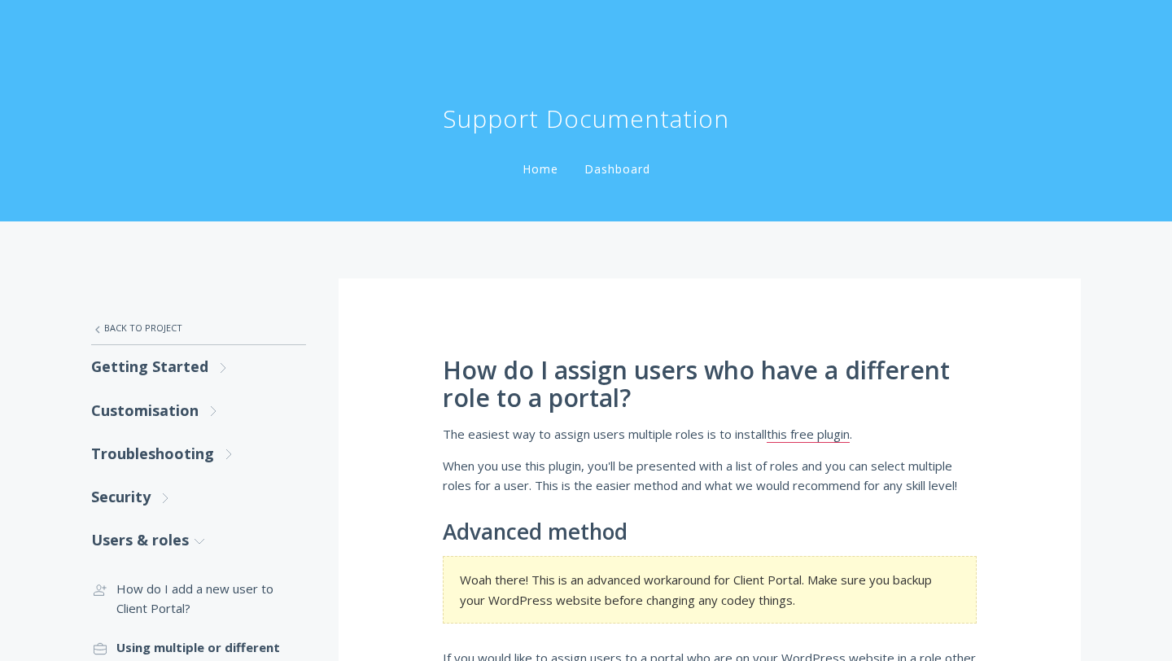 The width and height of the screenshot is (1172, 661). Describe the element at coordinates (710, 589) in the screenshot. I see `section: Woah there! This is an advanced workaround for Client Portal. Make sure you backup your WordPress...` at that location.